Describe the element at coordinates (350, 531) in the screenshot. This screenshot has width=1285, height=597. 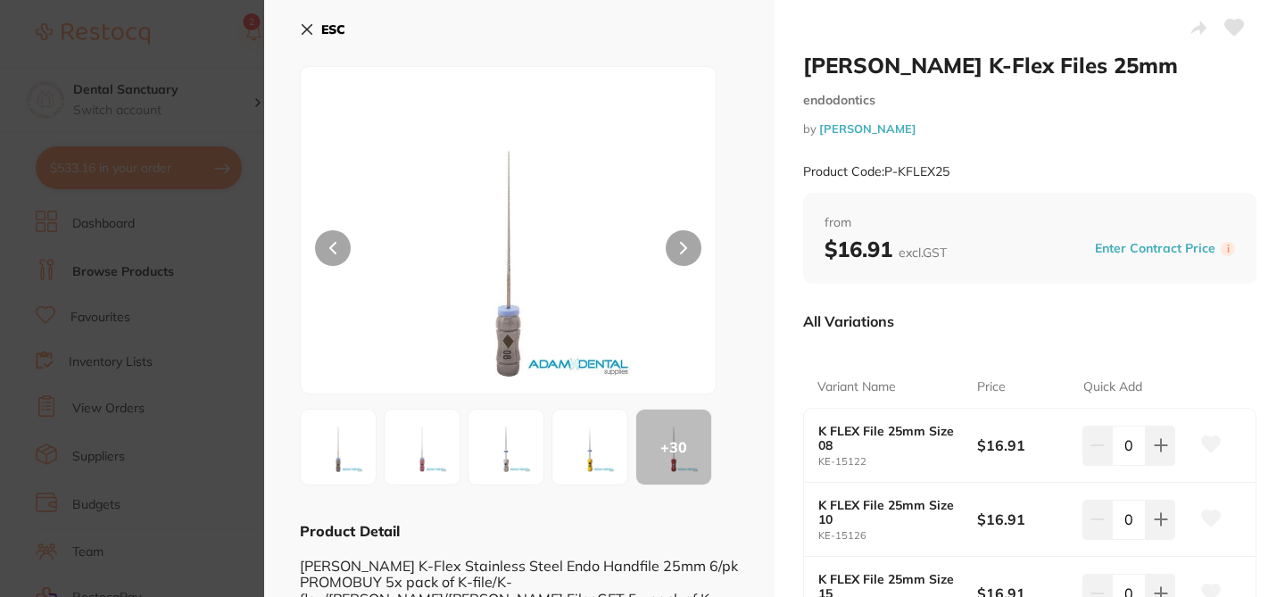
I see `b: Product Detail` at that location.